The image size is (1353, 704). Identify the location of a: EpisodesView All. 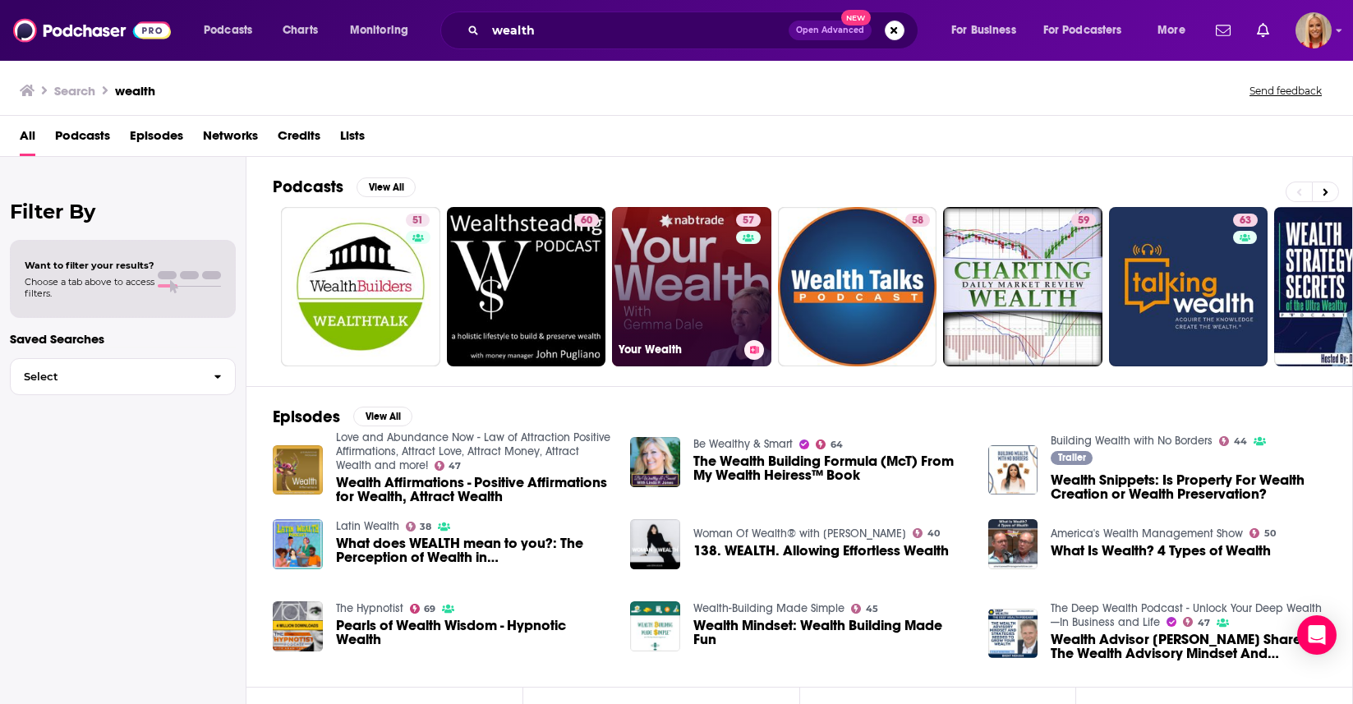
(343, 417).